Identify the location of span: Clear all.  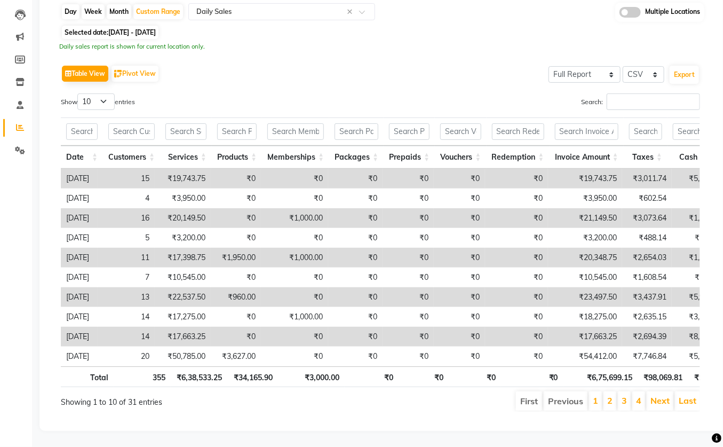
(351, 12).